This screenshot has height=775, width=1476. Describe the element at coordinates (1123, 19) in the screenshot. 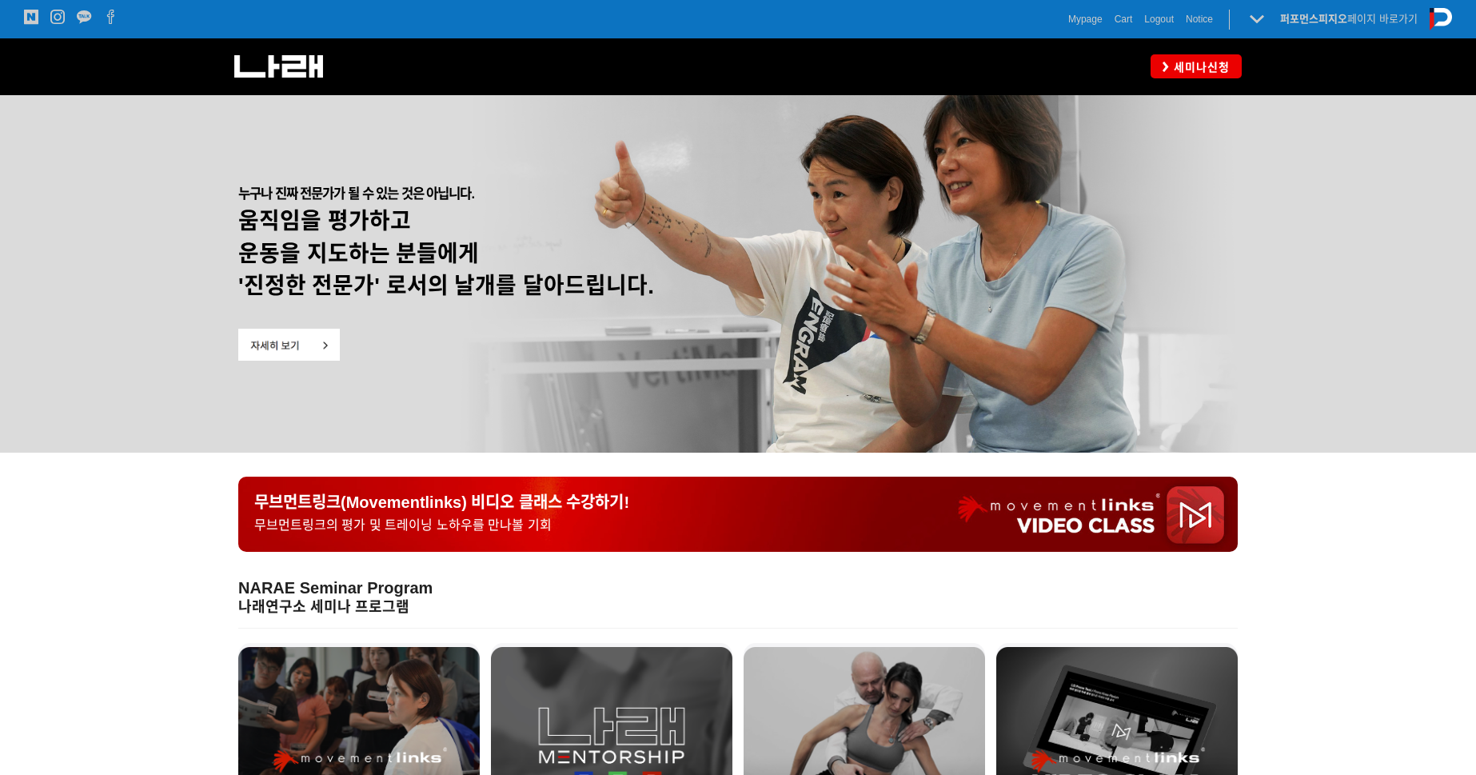

I see `a: Cart` at that location.